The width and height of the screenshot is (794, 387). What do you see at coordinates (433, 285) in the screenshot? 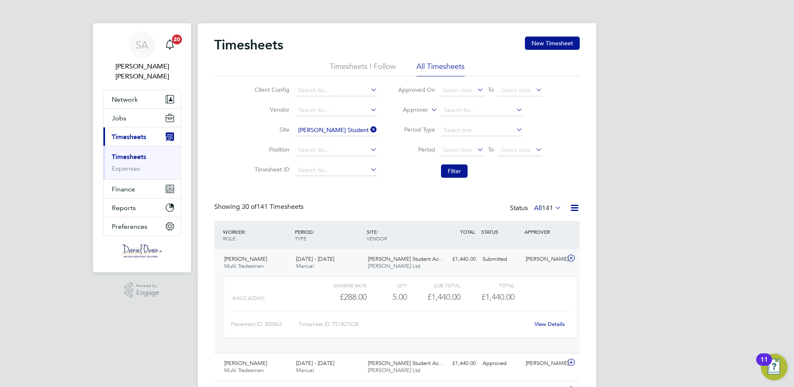
I see `div: Sub Total` at bounding box center [433, 285].